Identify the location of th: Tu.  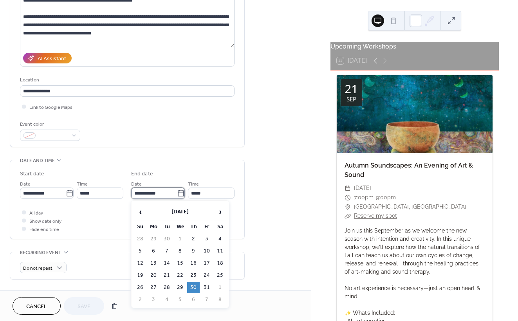
(167, 227).